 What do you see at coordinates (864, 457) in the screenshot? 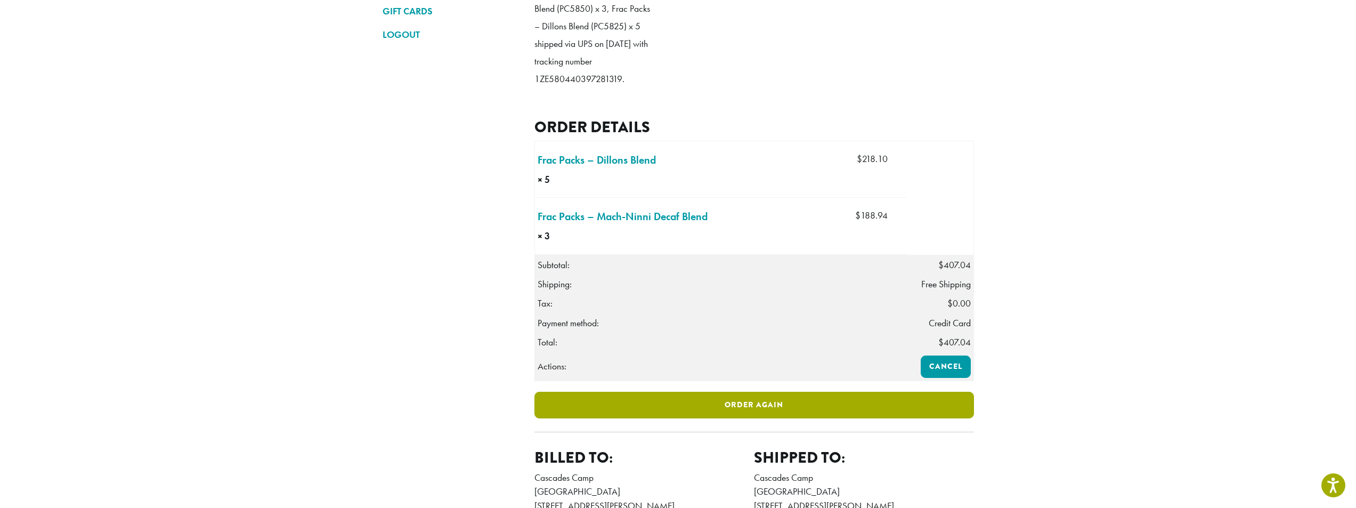
I see `h2: Shipped to:` at bounding box center [864, 457].